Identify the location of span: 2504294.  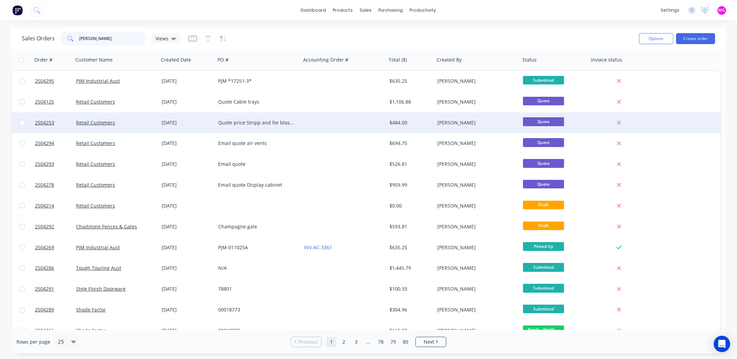
(45, 143).